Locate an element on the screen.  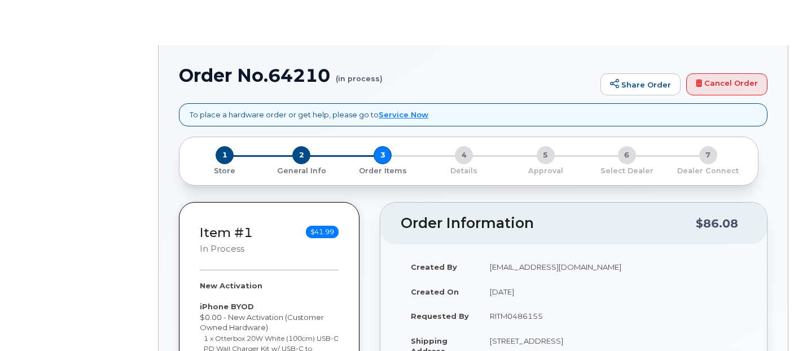
td: RITM0486155 is located at coordinates (613, 316).